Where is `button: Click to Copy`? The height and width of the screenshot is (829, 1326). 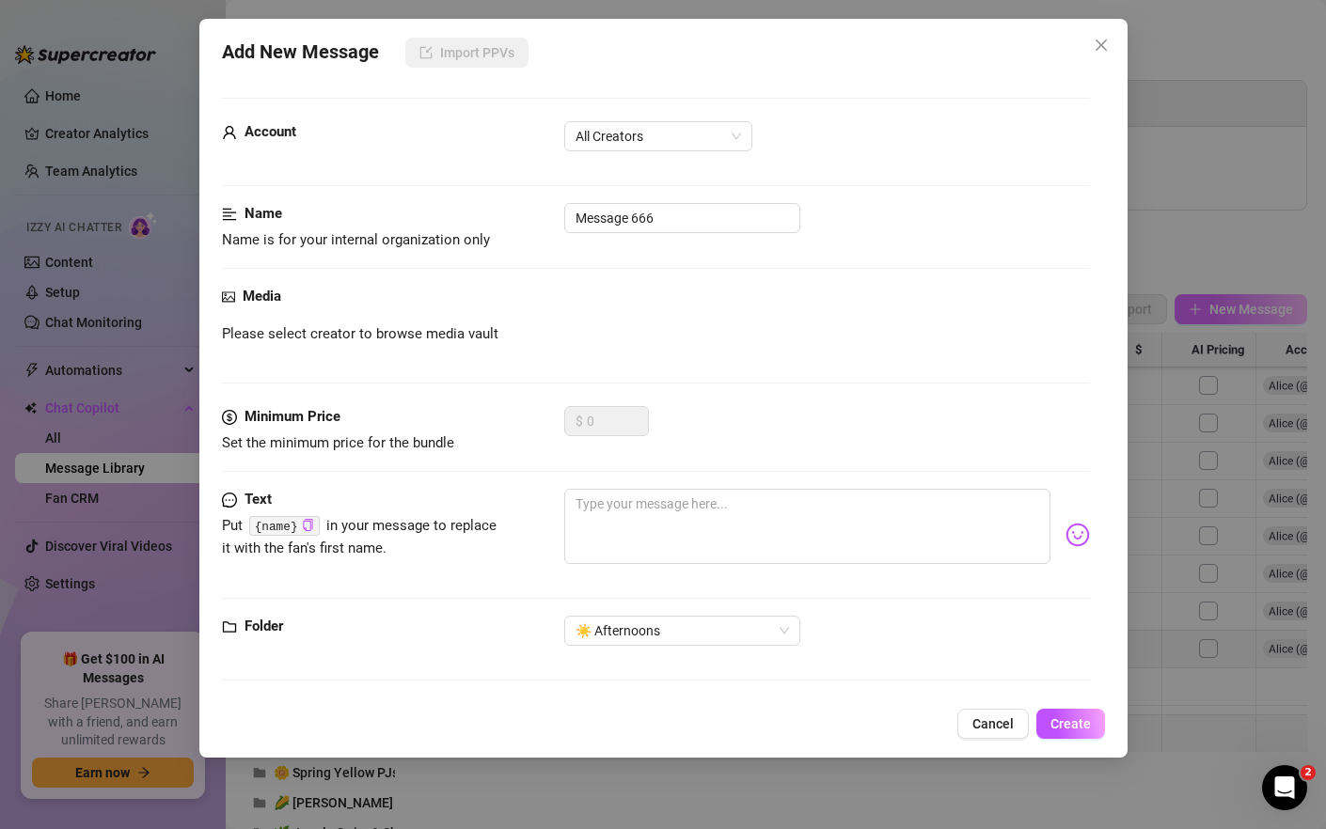 button: Click to Copy is located at coordinates (306, 526).